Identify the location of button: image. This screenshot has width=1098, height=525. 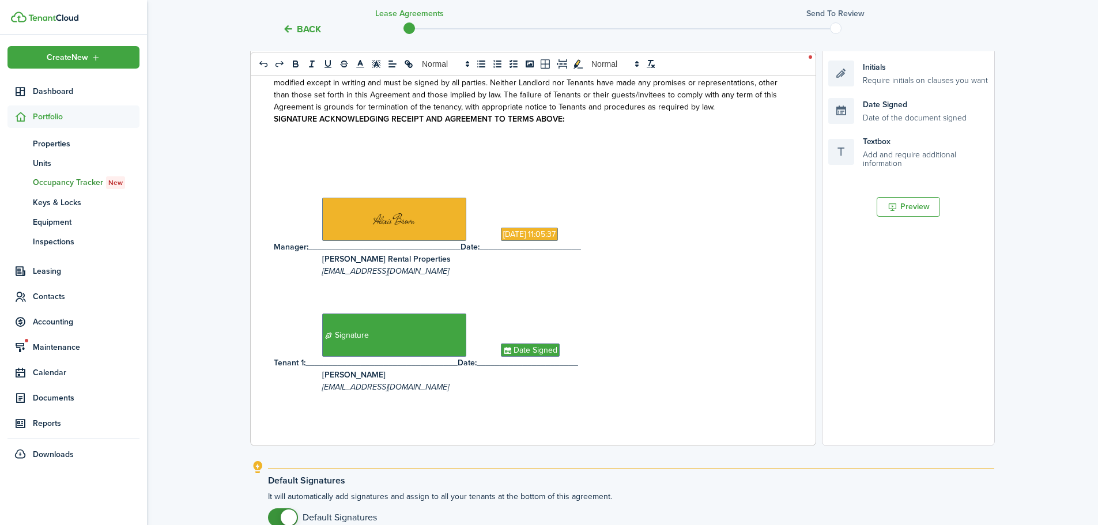
(530, 64).